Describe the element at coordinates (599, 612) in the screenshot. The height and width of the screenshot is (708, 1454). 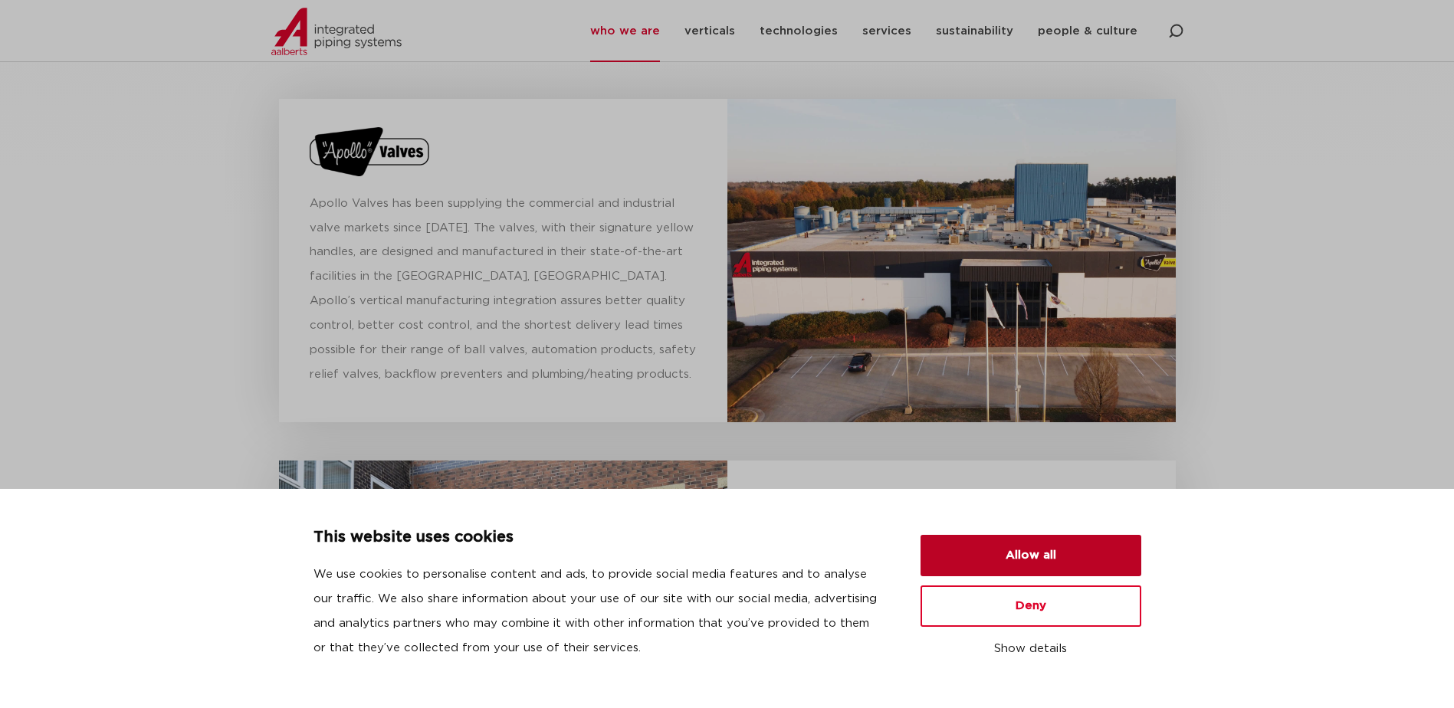
I see `p: We use cookies to personalise content and ads, to provide social media features and to analyse ou...` at that location.